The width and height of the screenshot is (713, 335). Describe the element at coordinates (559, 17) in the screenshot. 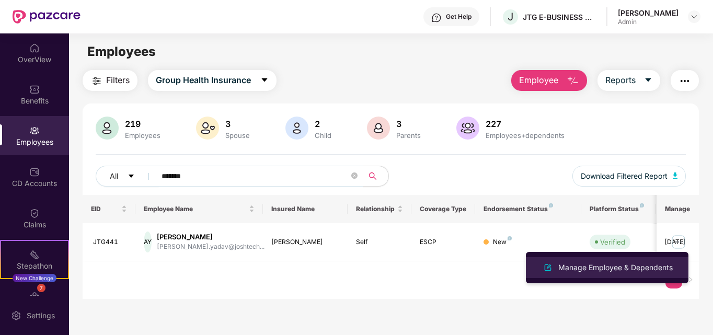

I see `div: JTG E-BUSINESS SOFTWARE PRIVATE LIMITED` at that location.